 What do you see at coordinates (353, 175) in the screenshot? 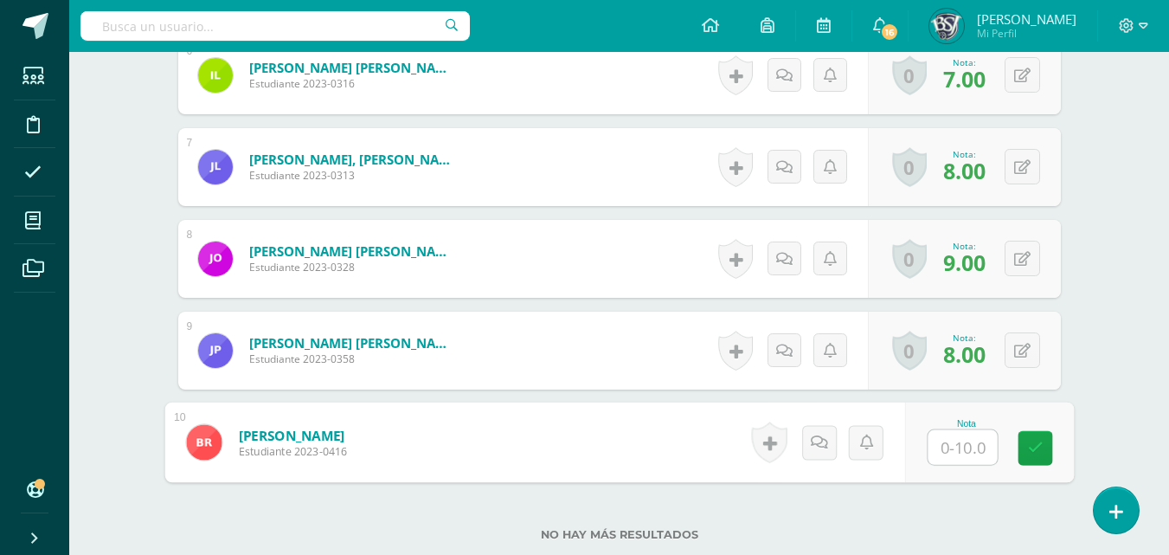
I see `span: Estudiante 2023-0313` at bounding box center [353, 175].